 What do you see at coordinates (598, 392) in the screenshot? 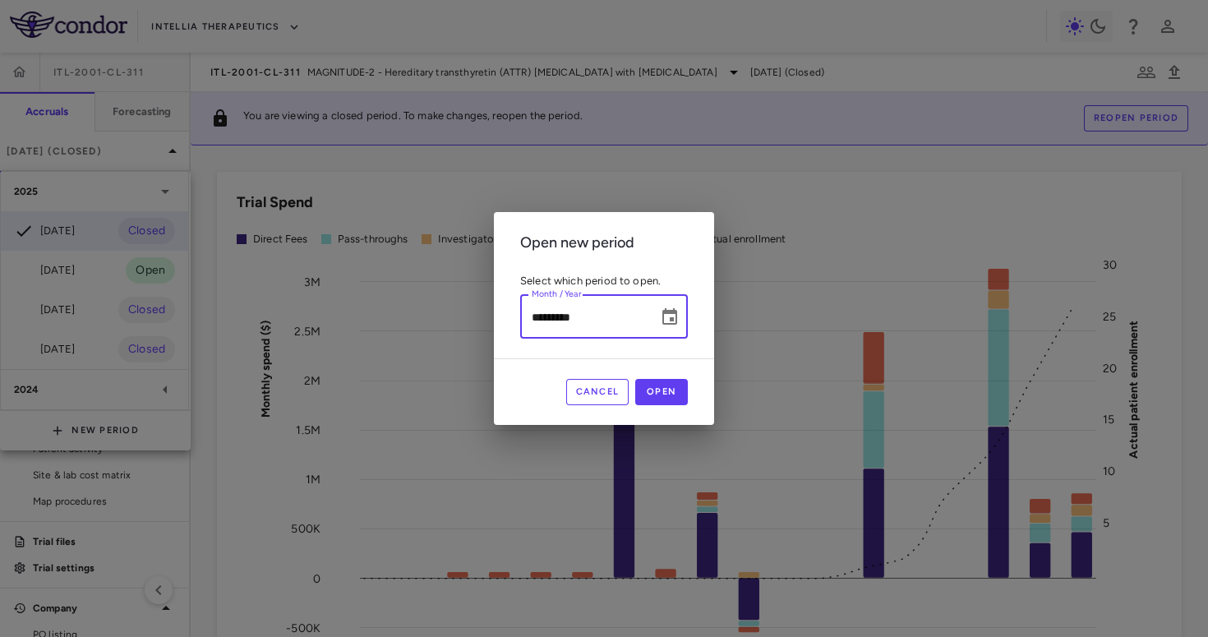
I see `button: Cancel` at bounding box center [598, 392].